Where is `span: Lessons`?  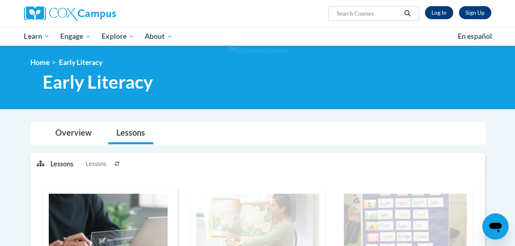 span: Lessons is located at coordinates (96, 164).